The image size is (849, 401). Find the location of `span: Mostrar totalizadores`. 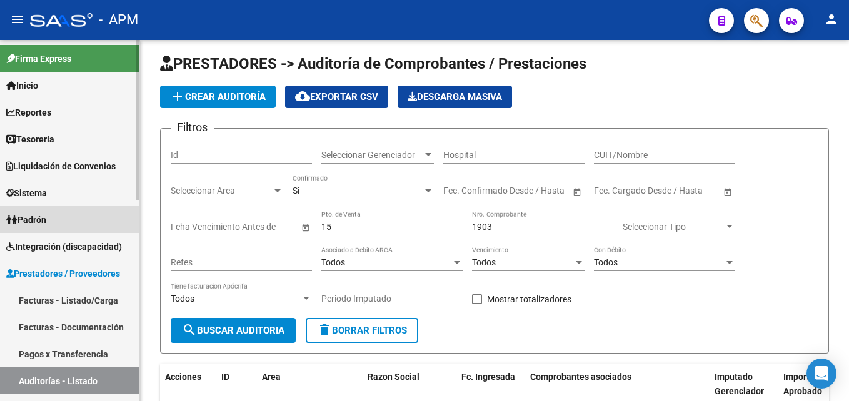

span: Mostrar totalizadores is located at coordinates (529, 300).